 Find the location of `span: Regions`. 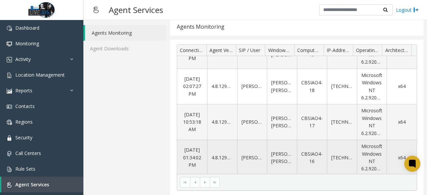

span: Regions is located at coordinates (24, 122).